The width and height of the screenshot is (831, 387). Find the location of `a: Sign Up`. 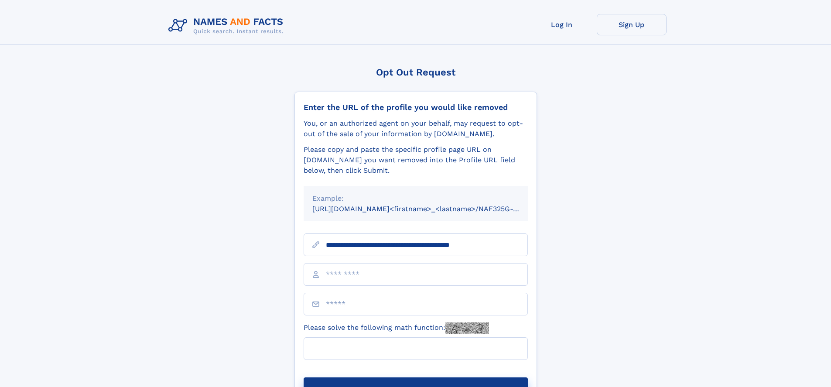

a: Sign Up is located at coordinates (632, 24).